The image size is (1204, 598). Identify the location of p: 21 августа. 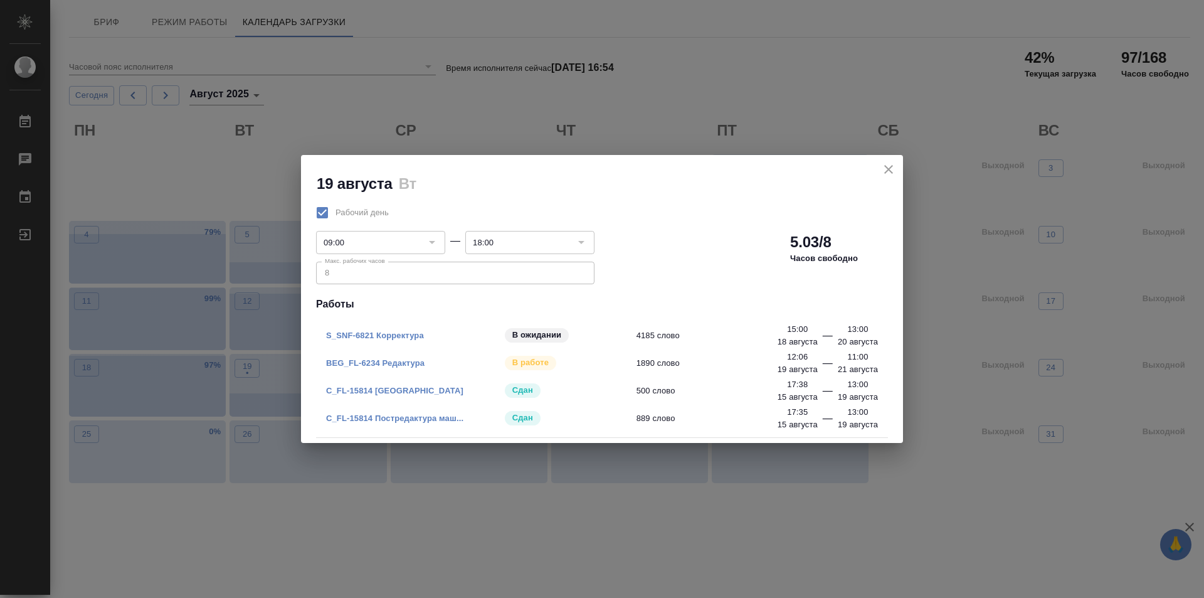
(858, 369).